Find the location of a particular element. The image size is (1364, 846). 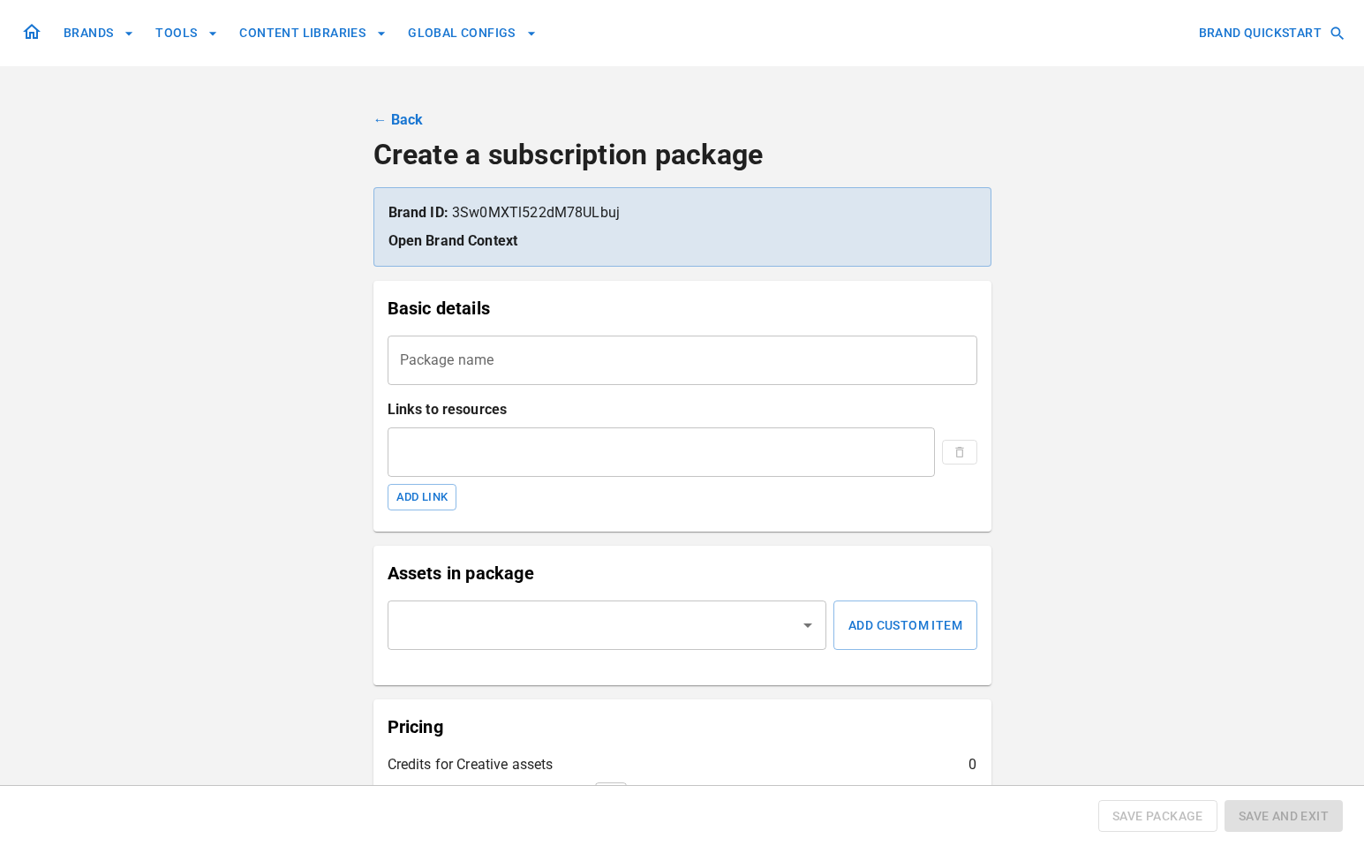

p: Assets in package is located at coordinates (683, 573).